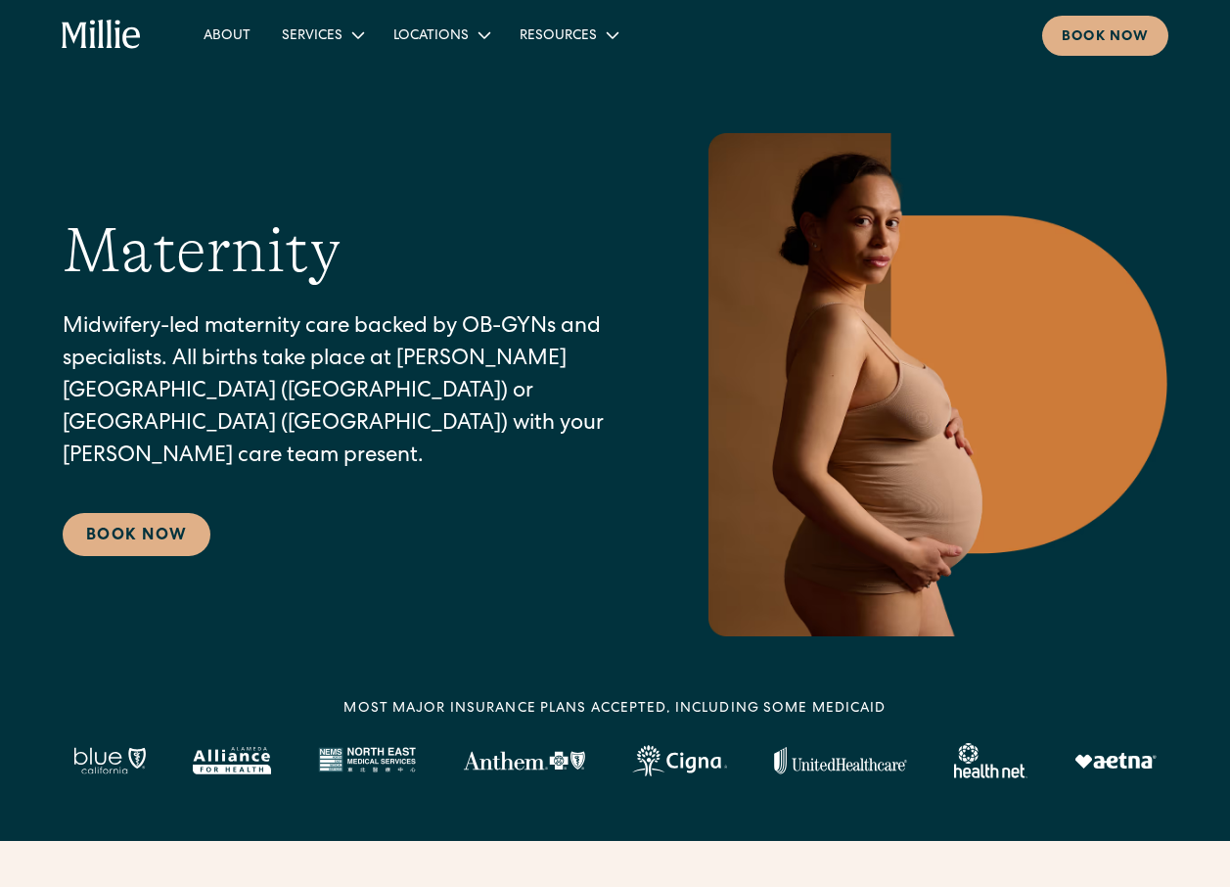  I want to click on a: About, so click(227, 34).